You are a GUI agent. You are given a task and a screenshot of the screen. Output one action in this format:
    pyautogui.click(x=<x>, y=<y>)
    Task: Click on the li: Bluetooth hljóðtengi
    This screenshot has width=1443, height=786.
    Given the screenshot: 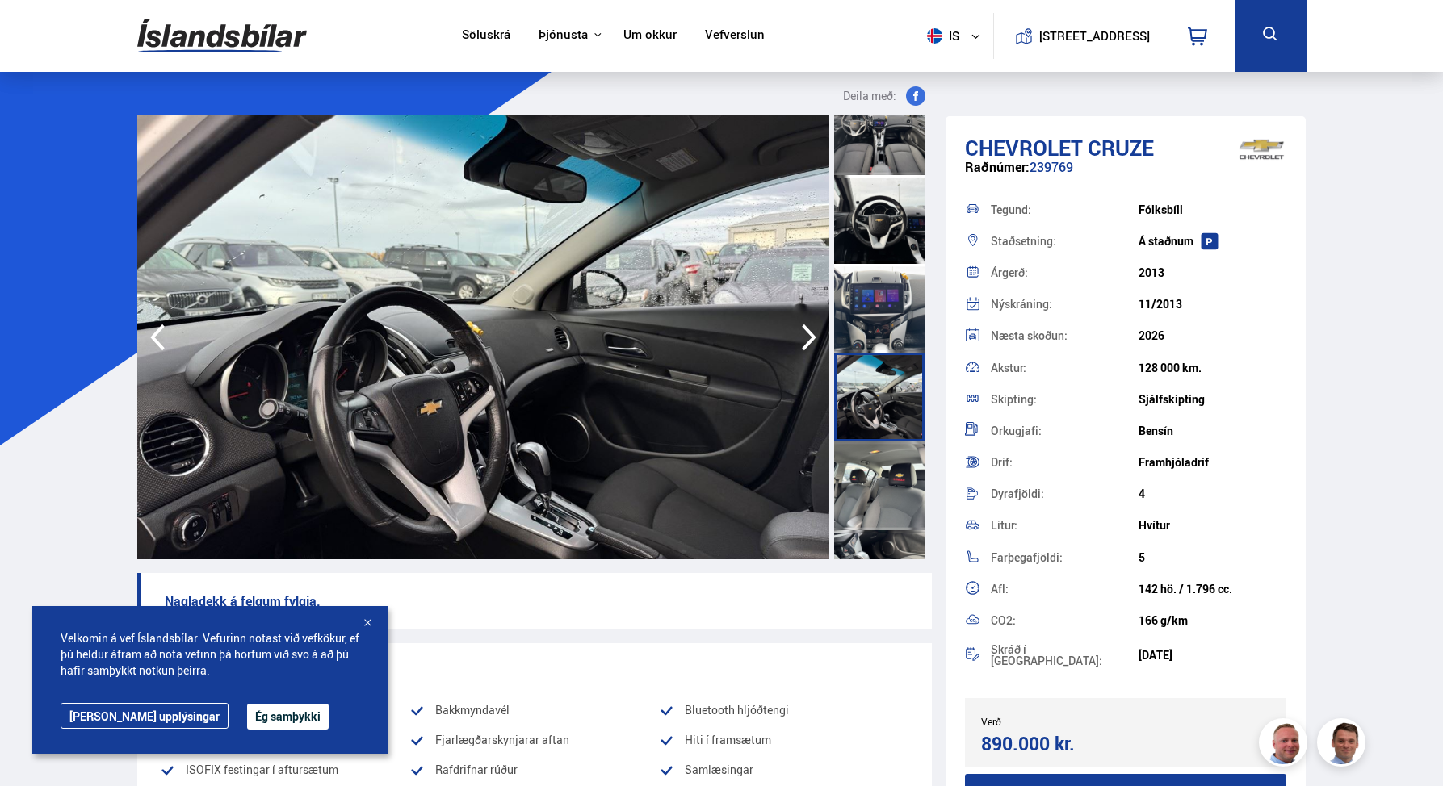 What is the action you would take?
    pyautogui.click(x=783, y=710)
    